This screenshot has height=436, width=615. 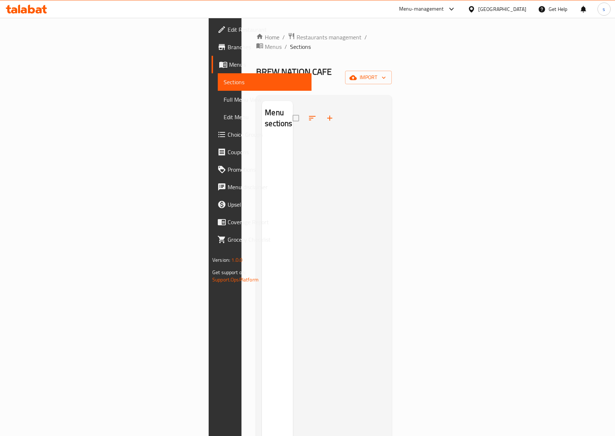 What do you see at coordinates (262, 152) in the screenshot?
I see `a: Coupons` at bounding box center [262, 152].